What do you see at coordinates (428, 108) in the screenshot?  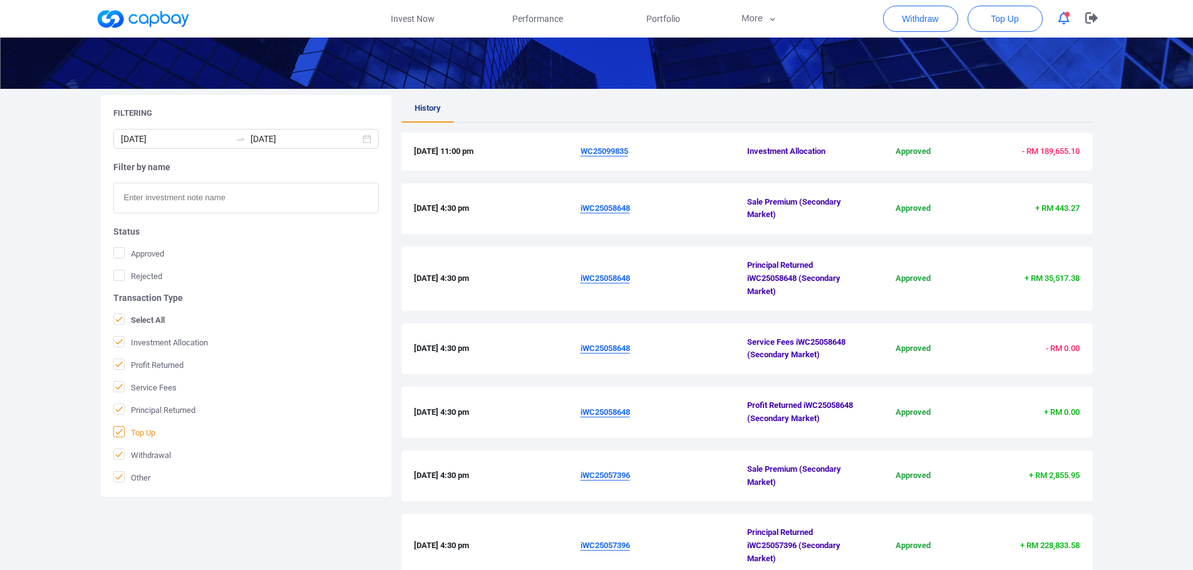 I see `span: History` at bounding box center [428, 108].